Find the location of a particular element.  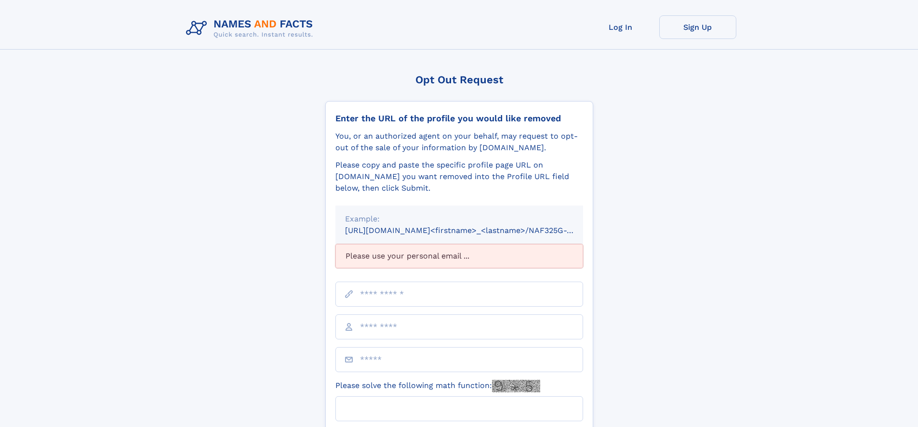

img: Logo Names and Facts is located at coordinates (251, 28).